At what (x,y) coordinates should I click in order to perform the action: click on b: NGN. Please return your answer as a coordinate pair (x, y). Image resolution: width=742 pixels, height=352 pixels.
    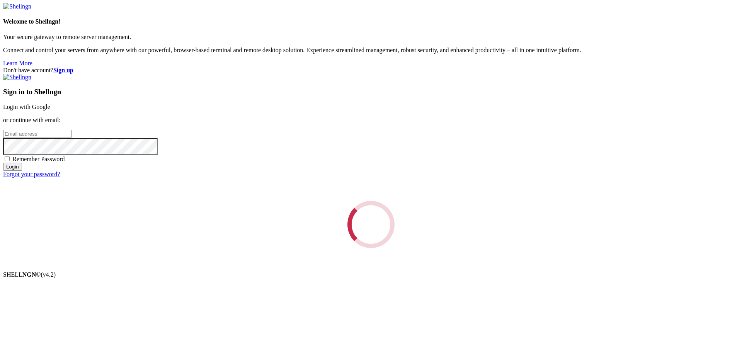
    Looking at the image, I should click on (29, 274).